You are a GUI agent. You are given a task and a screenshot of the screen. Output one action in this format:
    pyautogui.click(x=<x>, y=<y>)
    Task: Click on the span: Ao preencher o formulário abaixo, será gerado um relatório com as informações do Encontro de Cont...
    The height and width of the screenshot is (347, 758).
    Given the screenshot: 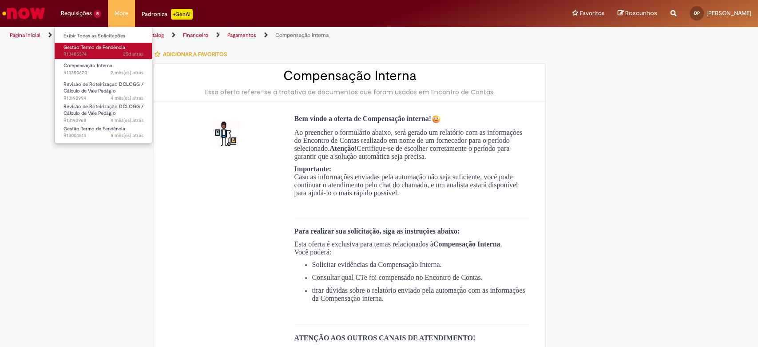 What is the action you would take?
    pyautogui.click(x=408, y=144)
    